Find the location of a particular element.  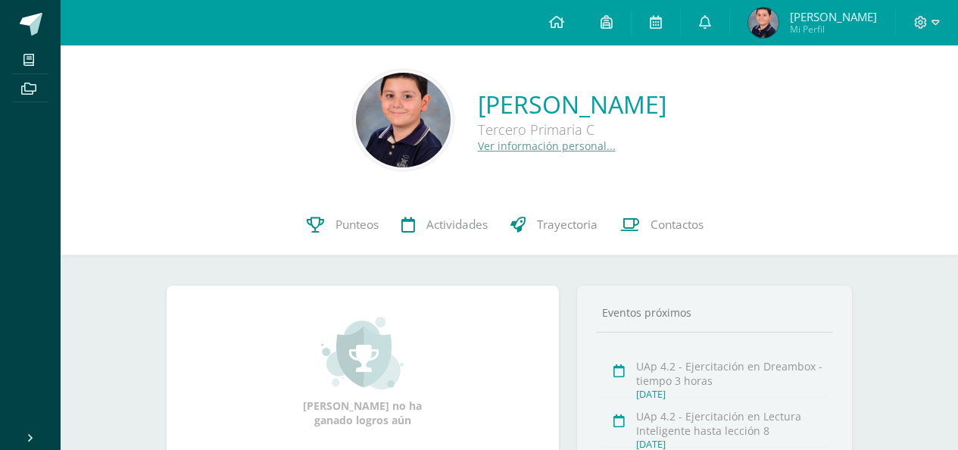

a: Ver información personal... is located at coordinates (547, 145).